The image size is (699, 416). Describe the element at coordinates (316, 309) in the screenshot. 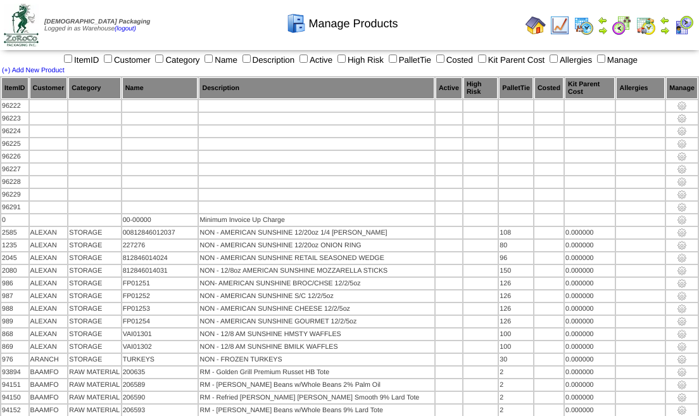

I see `td: NON - AMERICAN SUNSHINE CHEESE 12/2/5oz` at that location.